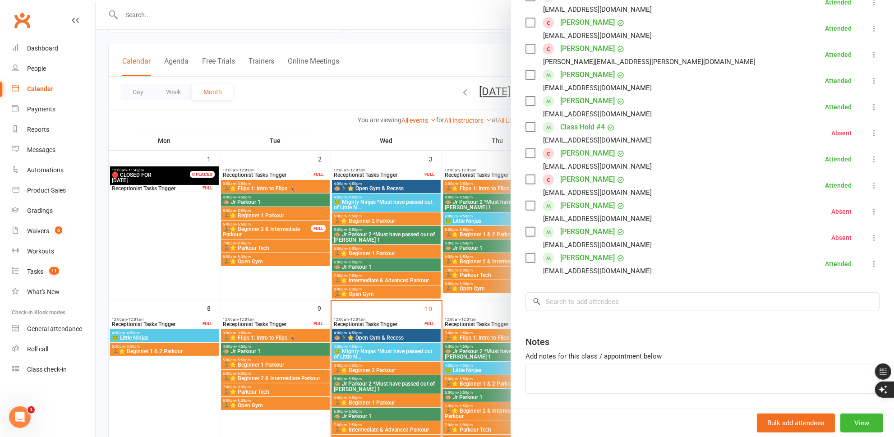 This screenshot has height=437, width=894. I want to click on div: Messages, so click(41, 150).